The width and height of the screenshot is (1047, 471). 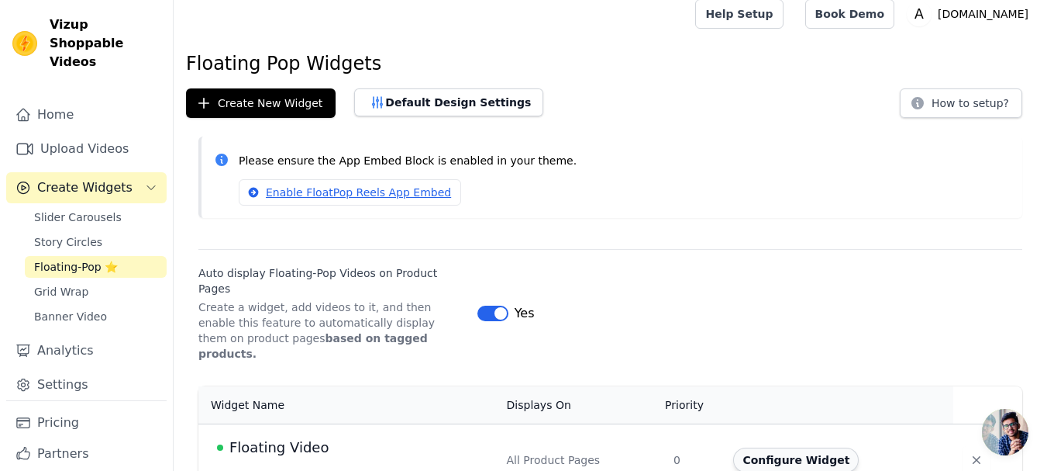 I want to click on text: A, so click(x=919, y=14).